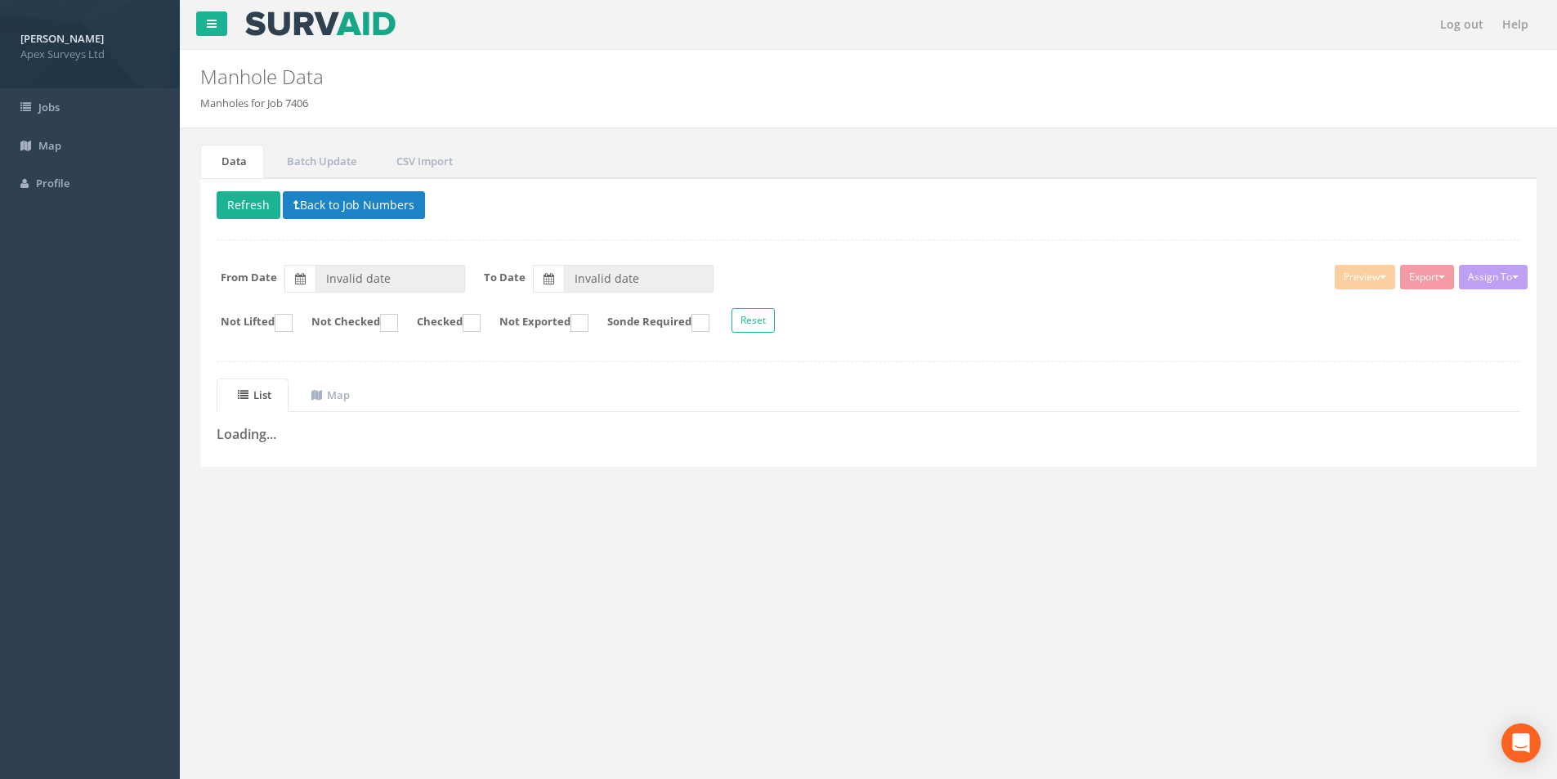  Describe the element at coordinates (441, 323) in the screenshot. I see `label: Checked` at that location.